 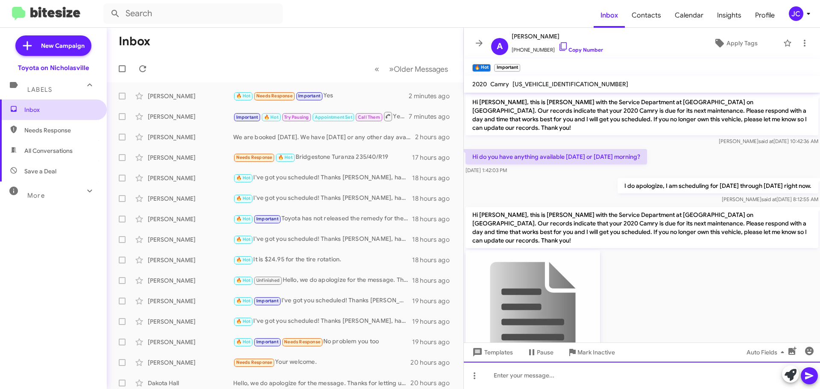 What do you see at coordinates (377, 69) in the screenshot?
I see `button: Previous` at bounding box center [377, 69].